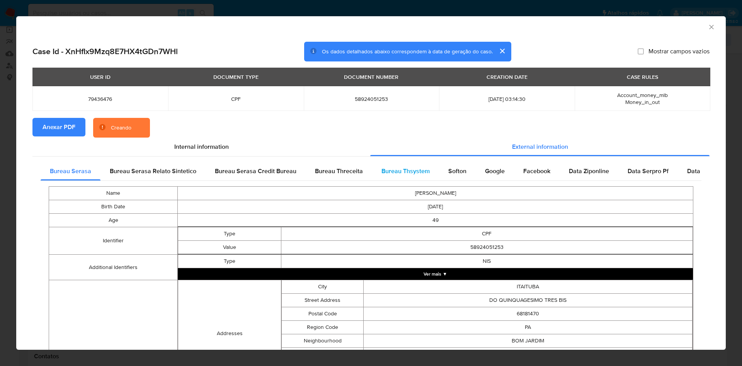  What do you see at coordinates (322, 341) in the screenshot?
I see `td: Neighbourhood` at bounding box center [322, 341].